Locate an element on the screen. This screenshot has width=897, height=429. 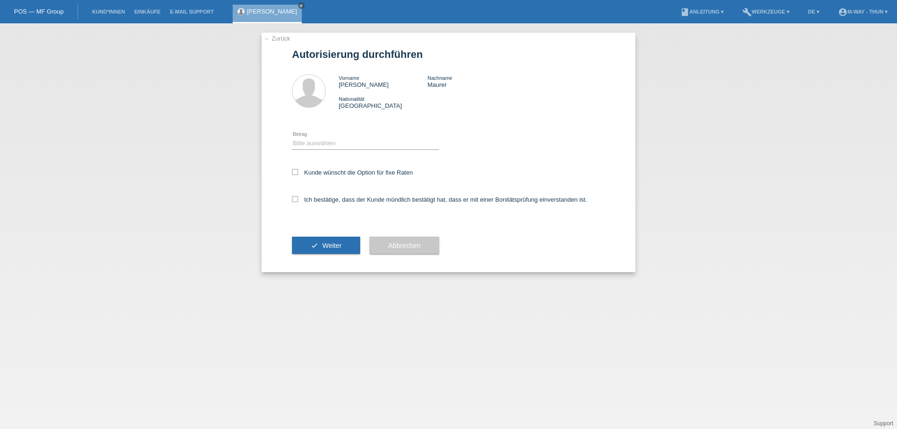
a: account_circlem-way - Thun ▾ is located at coordinates (863, 12).